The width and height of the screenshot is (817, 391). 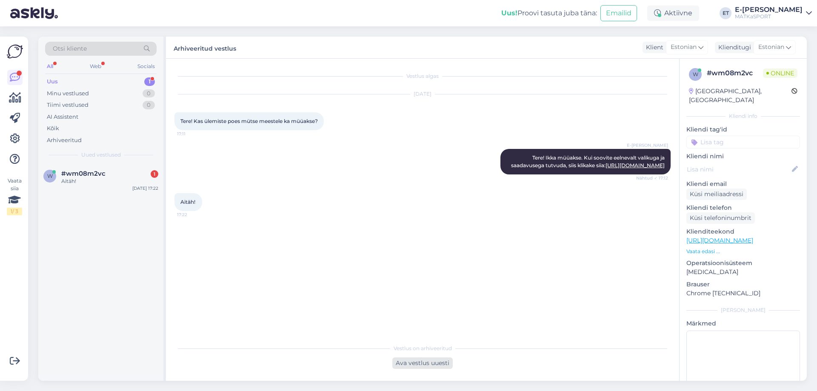 I want to click on div: Klient, so click(x=653, y=47).